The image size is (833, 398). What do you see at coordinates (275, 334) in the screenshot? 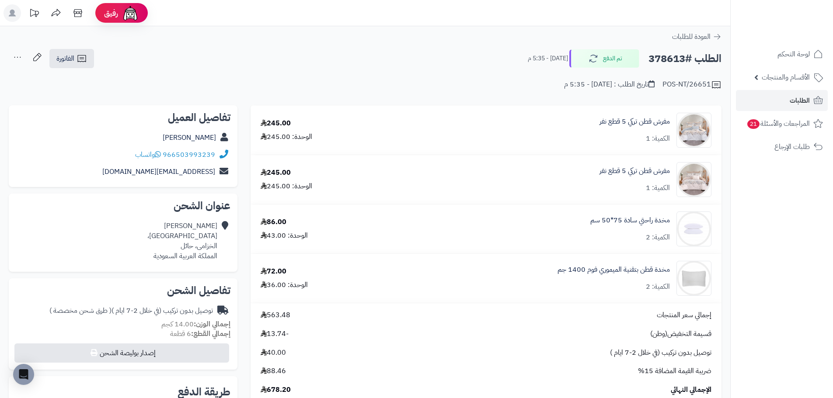
I see `span: -13.74` at bounding box center [275, 334].